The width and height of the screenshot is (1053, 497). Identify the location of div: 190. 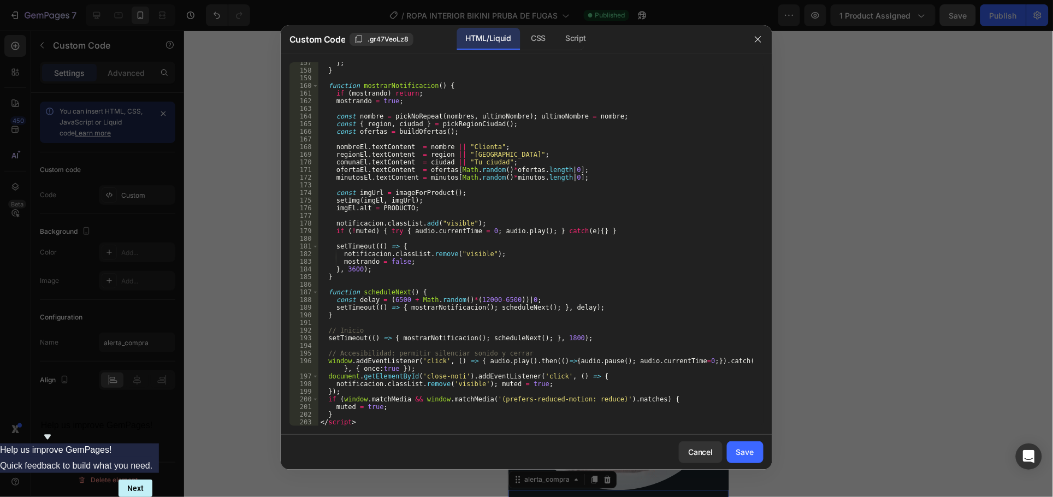
(304, 315).